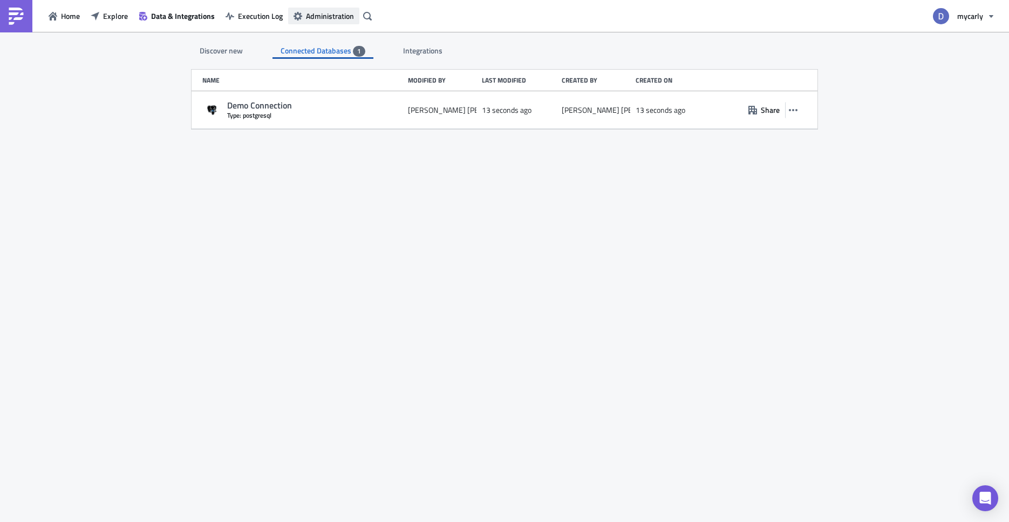  Describe the element at coordinates (64, 16) in the screenshot. I see `button: Home` at that location.